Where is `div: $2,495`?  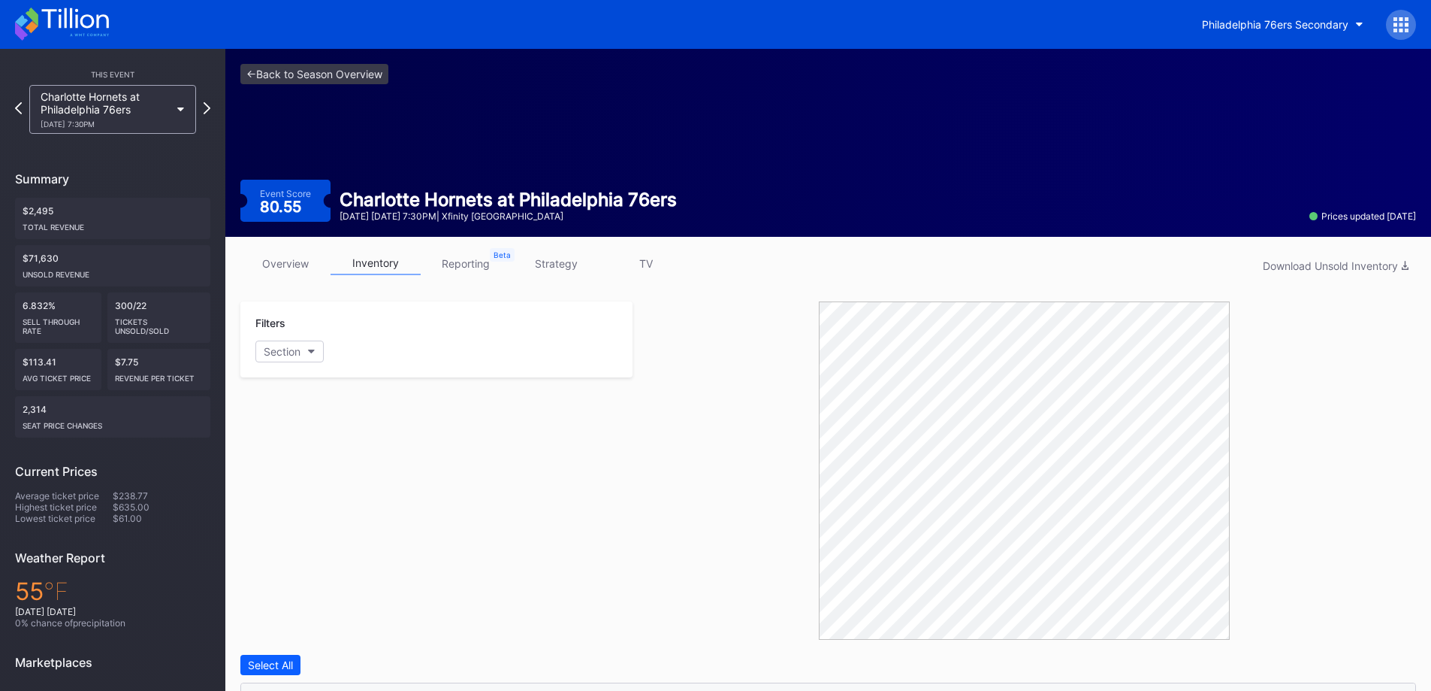
div: $2,495 is located at coordinates (113, 218).